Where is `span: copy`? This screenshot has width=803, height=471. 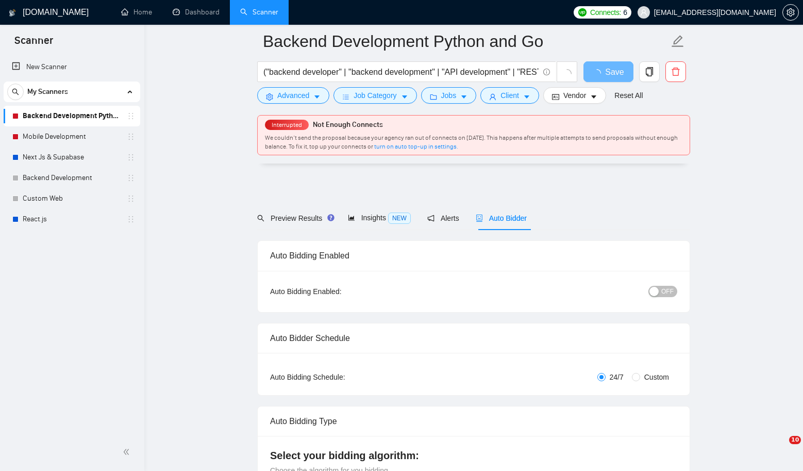 span: copy is located at coordinates (649, 72).